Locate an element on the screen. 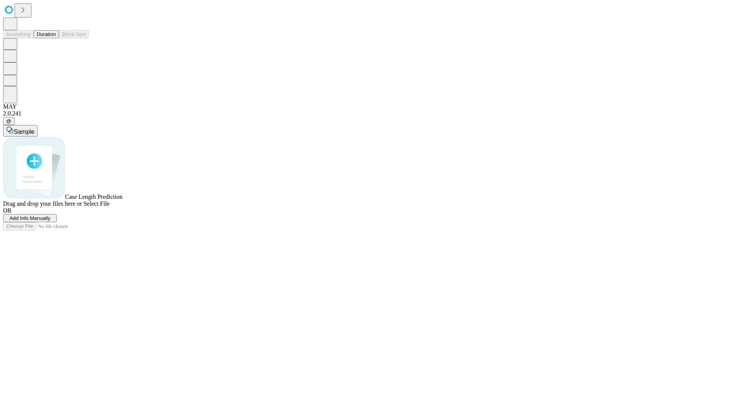 Image resolution: width=735 pixels, height=413 pixels. div: 2.0.241 is located at coordinates (367, 114).